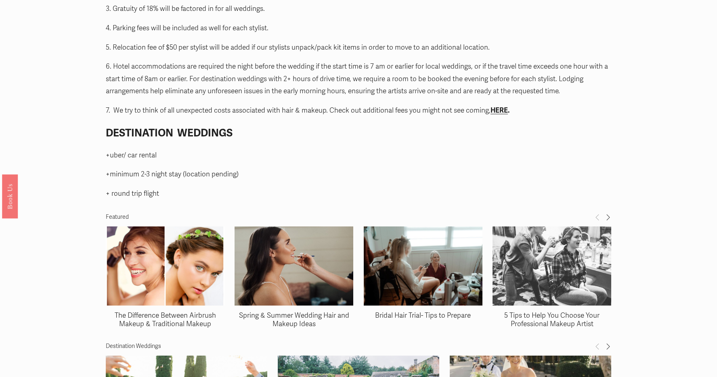 The height and width of the screenshot is (377, 717). Describe the element at coordinates (359, 111) in the screenshot. I see `p: 7. We try to think of all unexpected costs associated with hair & makeup. Check out additional fe...` at that location.